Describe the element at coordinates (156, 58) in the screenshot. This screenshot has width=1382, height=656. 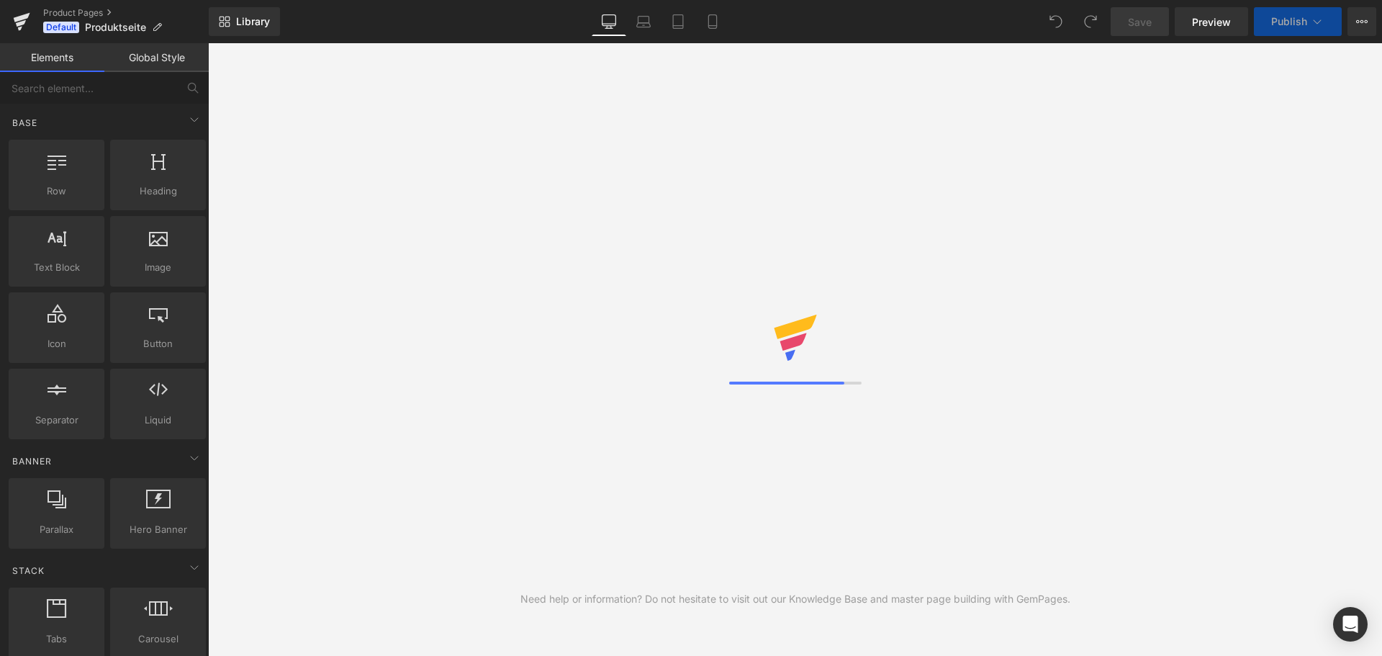
I see `a: Global Style` at that location.